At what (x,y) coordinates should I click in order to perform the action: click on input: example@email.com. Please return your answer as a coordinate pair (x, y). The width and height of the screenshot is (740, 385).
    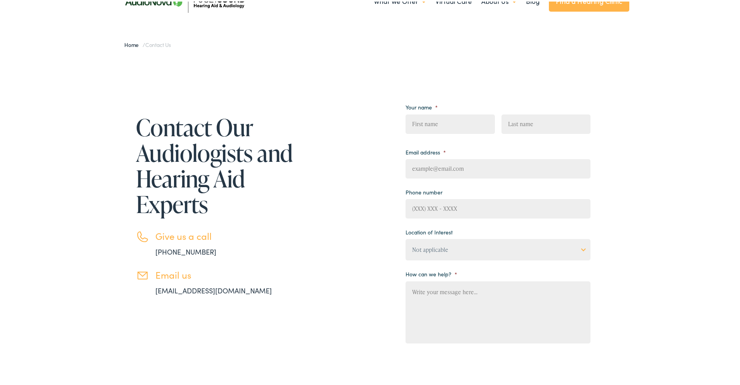
    Looking at the image, I should click on (498, 167).